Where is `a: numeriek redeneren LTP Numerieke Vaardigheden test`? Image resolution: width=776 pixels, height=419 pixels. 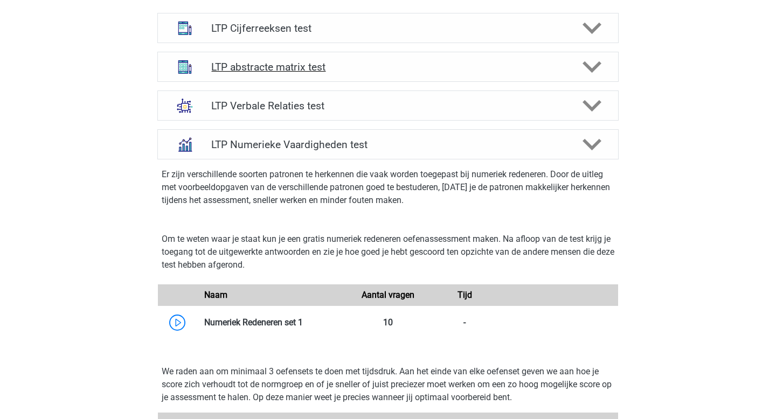 a: numeriek redeneren LTP Numerieke Vaardigheden test is located at coordinates (388, 144).